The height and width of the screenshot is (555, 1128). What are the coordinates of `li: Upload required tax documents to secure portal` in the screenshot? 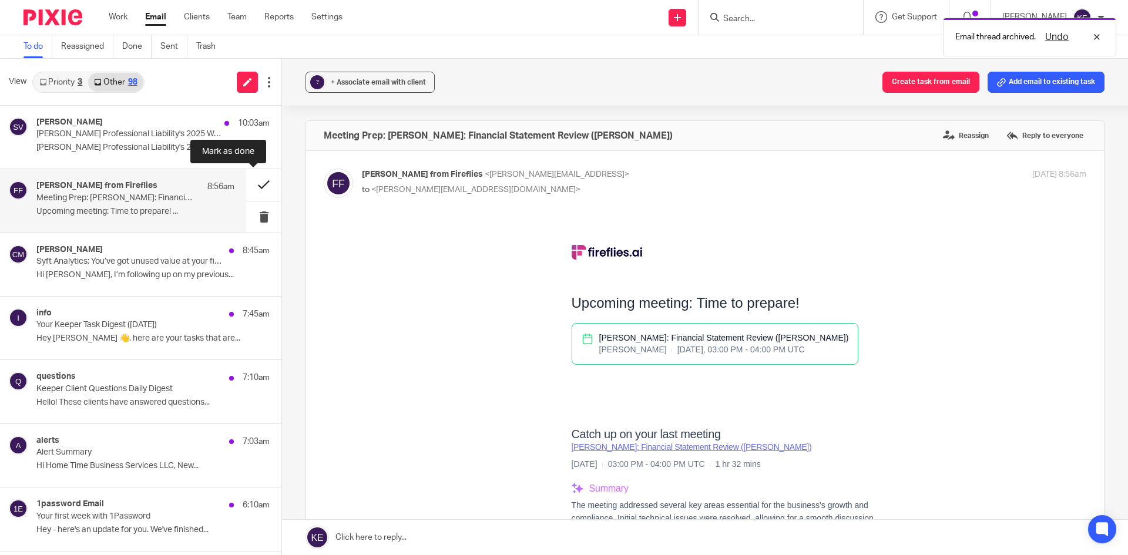 It's located at (357, 509).